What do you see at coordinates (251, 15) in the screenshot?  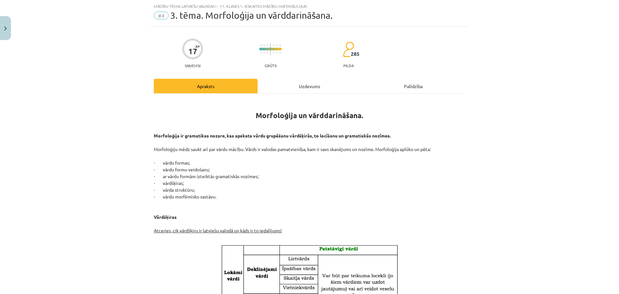 I see `span: 3. tēma. Morfoloģija un vārddarināšana.` at bounding box center [251, 15].